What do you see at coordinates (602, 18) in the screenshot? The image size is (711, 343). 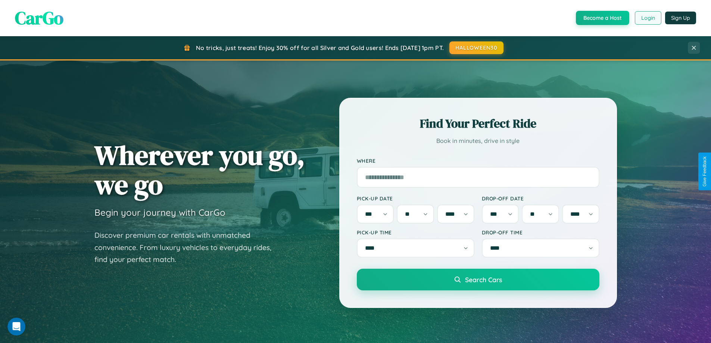 I see `button: Become a Host` at bounding box center [602, 18].